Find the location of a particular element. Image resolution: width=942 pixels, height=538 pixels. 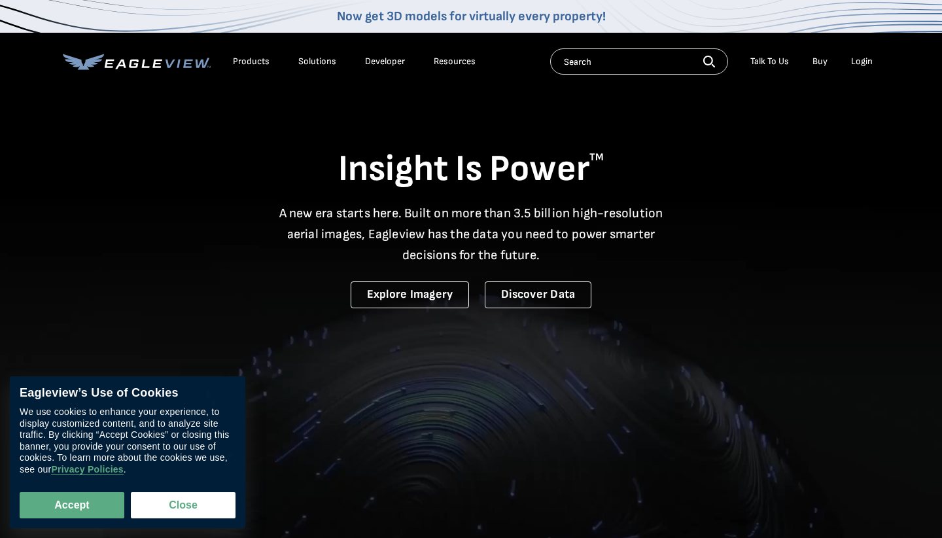

div: Eagleview’s Use of Cookies is located at coordinates (128, 393).